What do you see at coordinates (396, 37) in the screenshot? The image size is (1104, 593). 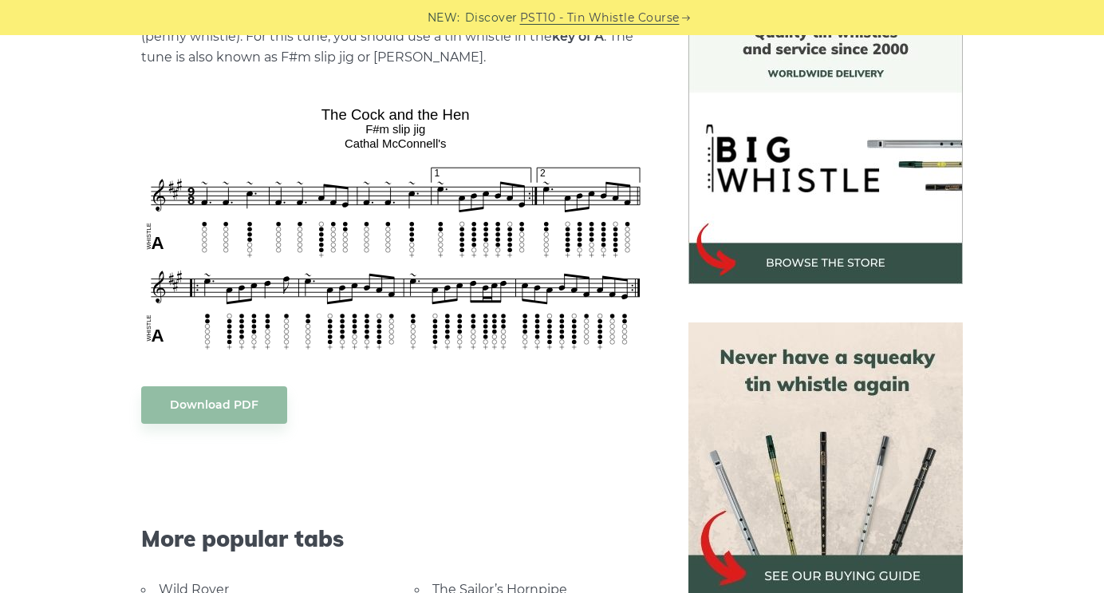 I see `p: Sheet music notes and tab to play on a tin whistle (penny whistle). For this tune, you should use...` at bounding box center [396, 37].